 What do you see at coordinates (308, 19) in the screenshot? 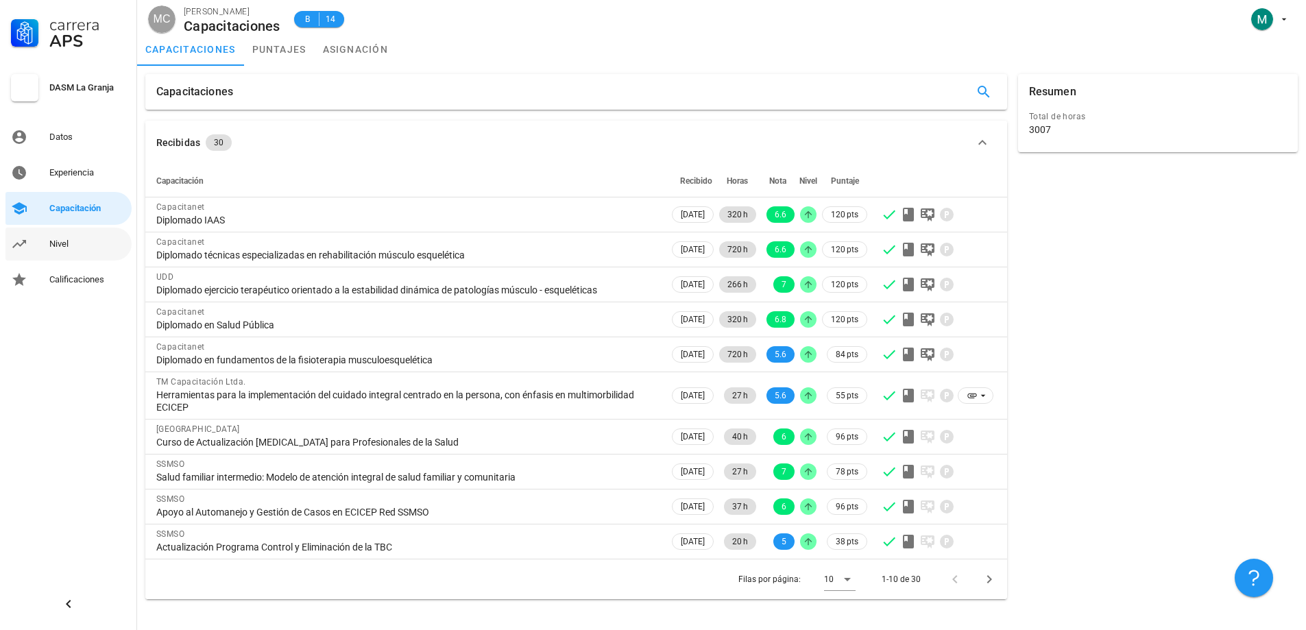
I see `span: B` at bounding box center [308, 19].